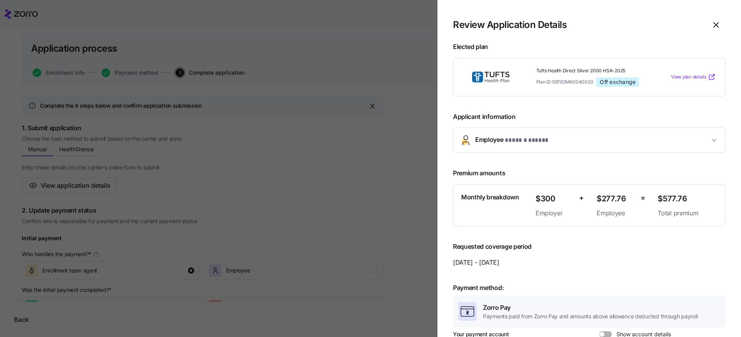  I want to click on span: Payments paid from Zorro Pay and amounts above allowance deducted through payroll, so click(590, 317).